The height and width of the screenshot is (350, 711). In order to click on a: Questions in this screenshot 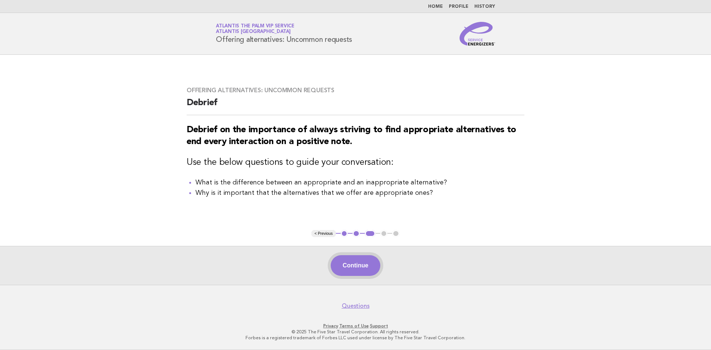, I will do `click(356, 306)`.